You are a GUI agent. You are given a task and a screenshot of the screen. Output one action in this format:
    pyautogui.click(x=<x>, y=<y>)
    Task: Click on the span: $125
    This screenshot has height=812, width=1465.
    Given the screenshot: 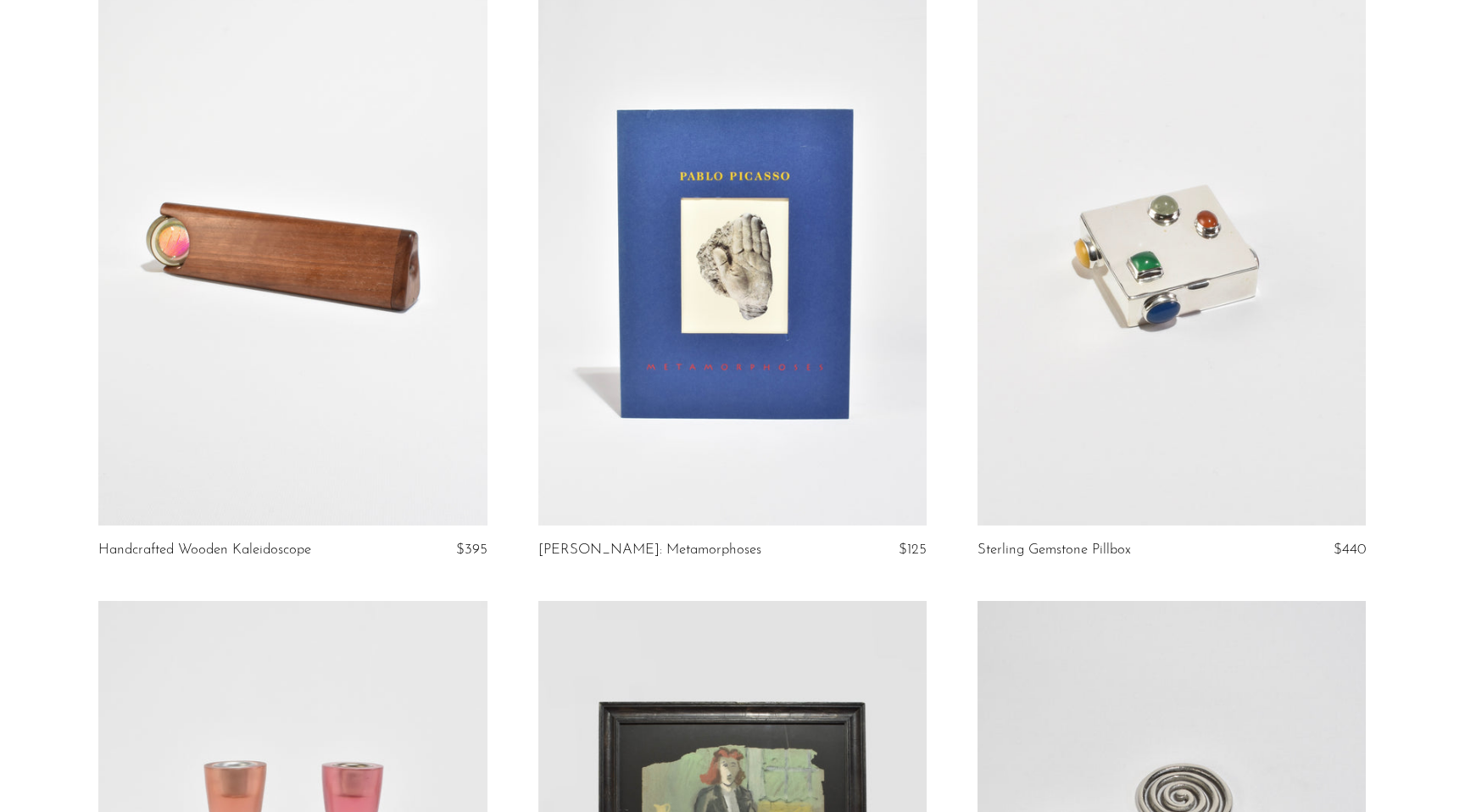 What is the action you would take?
    pyautogui.click(x=912, y=549)
    